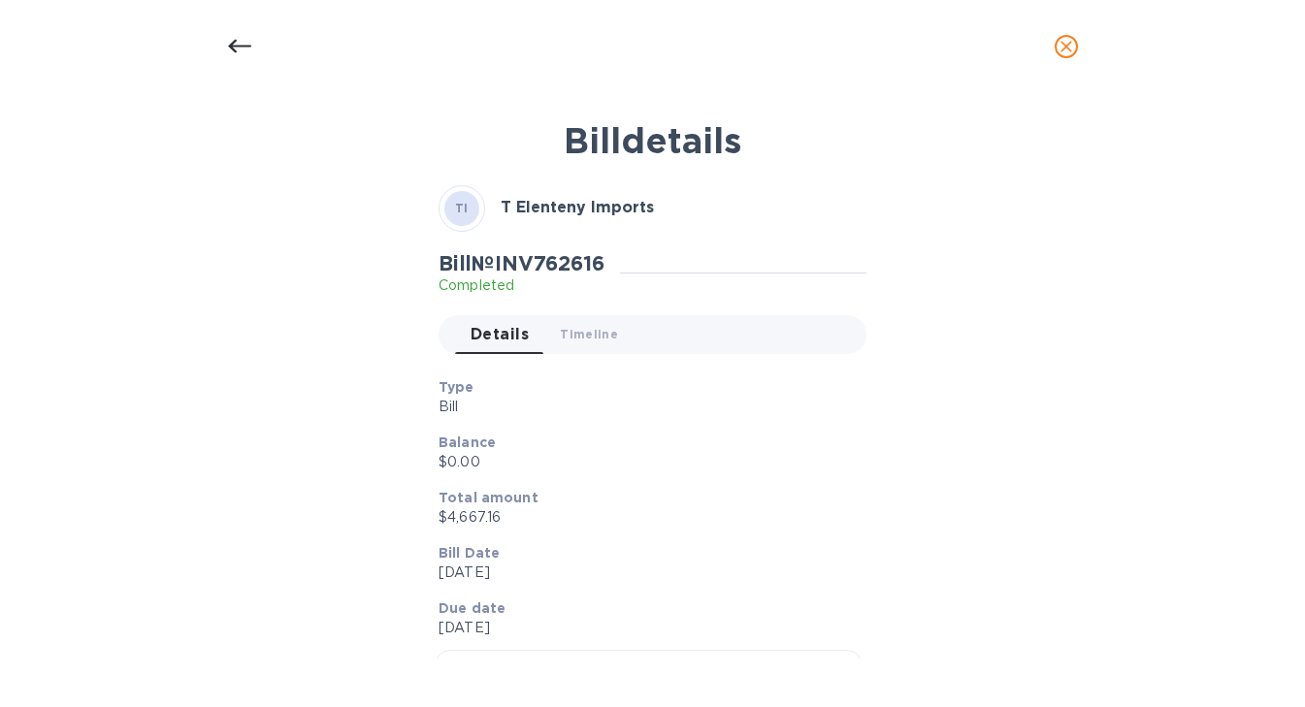  I want to click on span: Details, so click(500, 335).